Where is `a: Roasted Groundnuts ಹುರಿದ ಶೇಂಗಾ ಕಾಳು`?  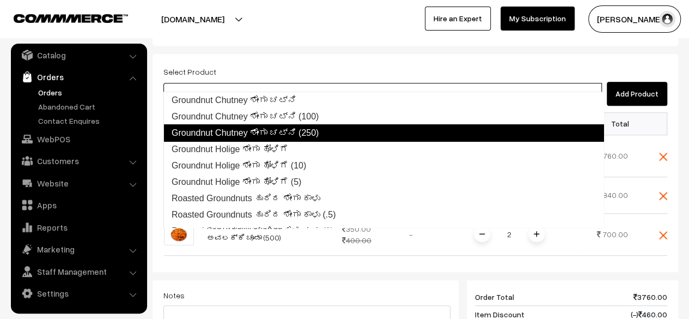
a: Roasted Groundnuts ಹುರಿದ ಶೇಂಗಾ ಕಾಳು is located at coordinates (384, 198).